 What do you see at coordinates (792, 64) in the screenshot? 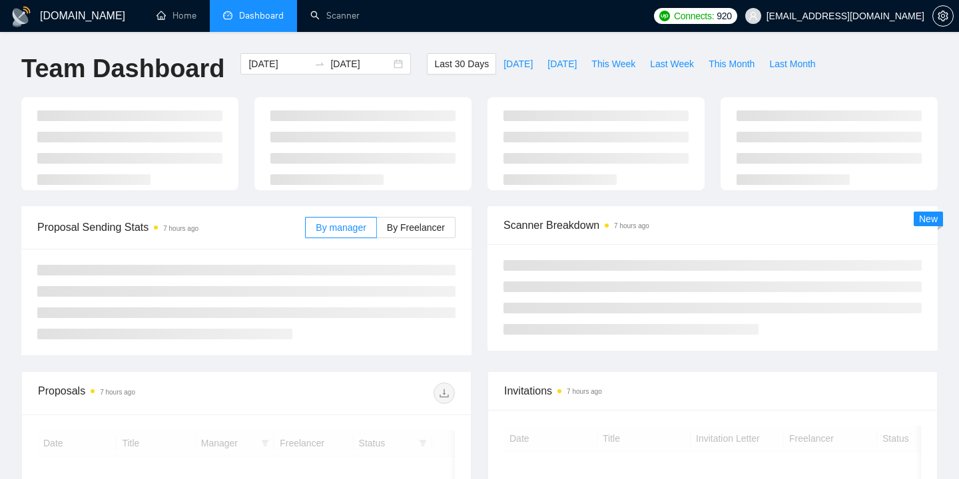
I see `span: Last Month` at bounding box center [792, 64].